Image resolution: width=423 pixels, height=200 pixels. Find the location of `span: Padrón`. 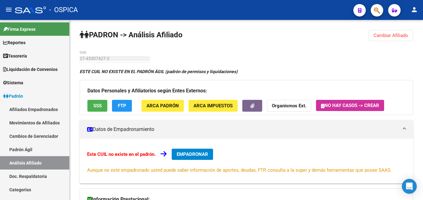

span: Padrón is located at coordinates (13, 96).